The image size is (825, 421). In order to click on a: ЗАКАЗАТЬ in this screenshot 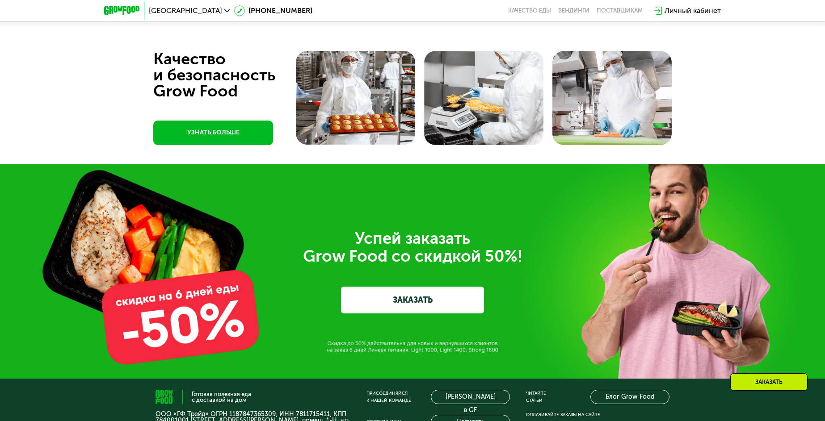, I will do `click(412, 300)`.